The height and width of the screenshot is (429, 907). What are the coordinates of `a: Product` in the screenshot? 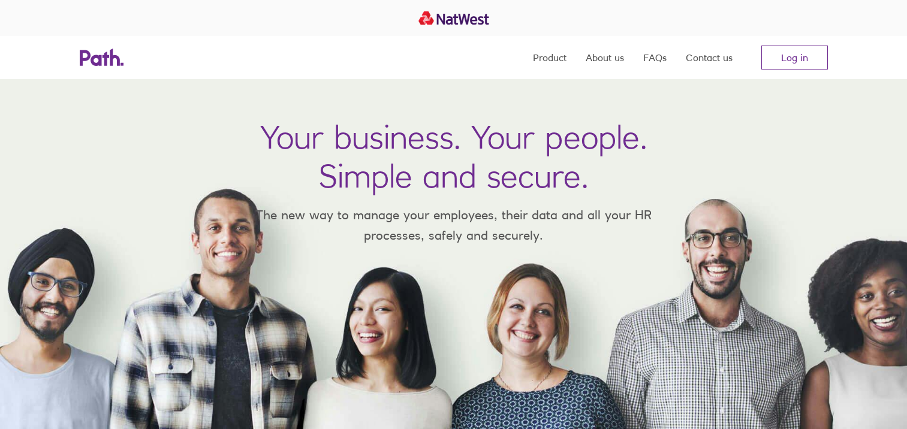 It's located at (550, 58).